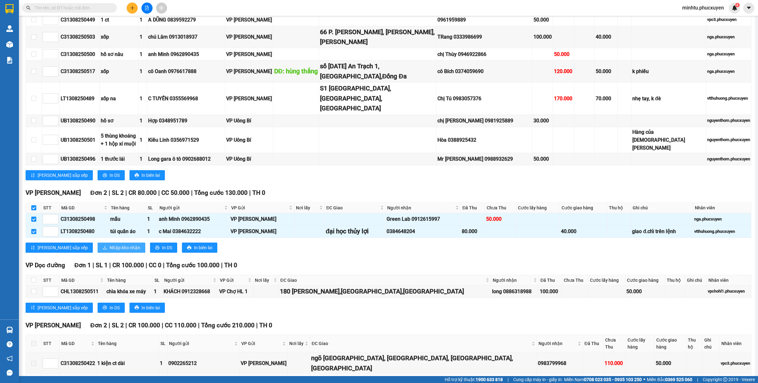 The width and height of the screenshot is (758, 383). Describe the element at coordinates (355, 231) in the screenshot. I see `div: đại học thủy lợi` at that location.